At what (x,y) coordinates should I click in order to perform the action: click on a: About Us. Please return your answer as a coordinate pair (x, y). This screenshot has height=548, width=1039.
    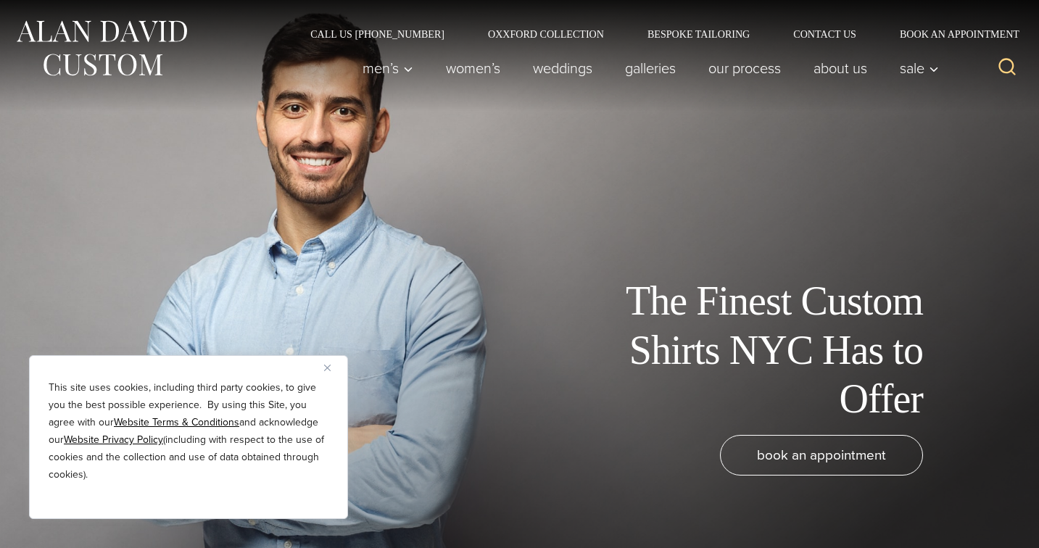
    Looking at the image, I should click on (840, 68).